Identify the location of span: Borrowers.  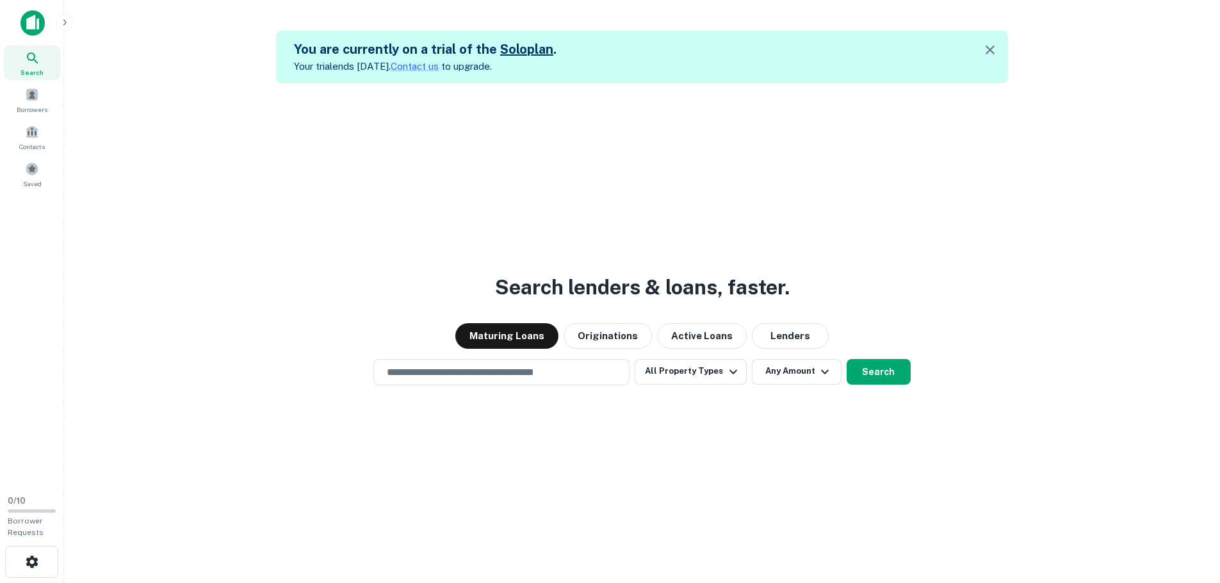
(32, 109).